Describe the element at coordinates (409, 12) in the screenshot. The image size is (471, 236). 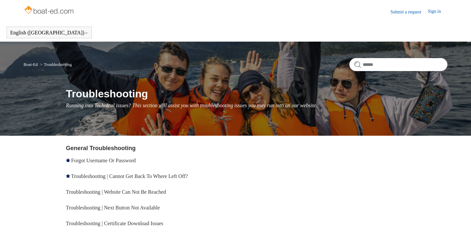
I see `a: Submit a request` at that location.